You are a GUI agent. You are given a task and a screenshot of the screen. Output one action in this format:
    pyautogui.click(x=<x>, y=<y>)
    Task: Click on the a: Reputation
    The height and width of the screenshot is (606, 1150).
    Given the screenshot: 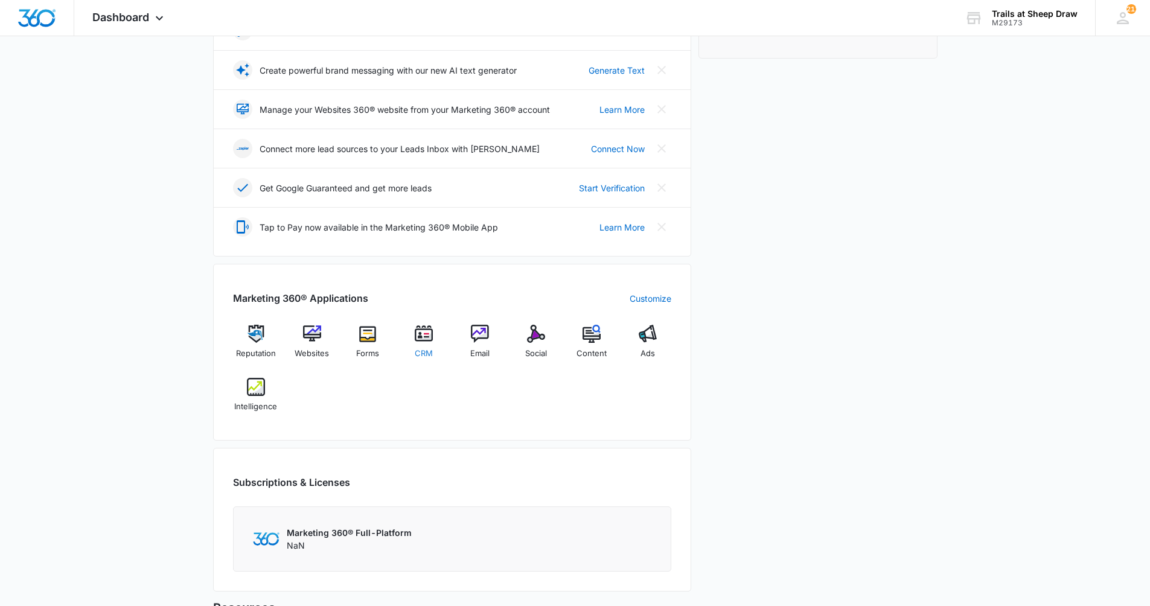 What is the action you would take?
    pyautogui.click(x=256, y=346)
    